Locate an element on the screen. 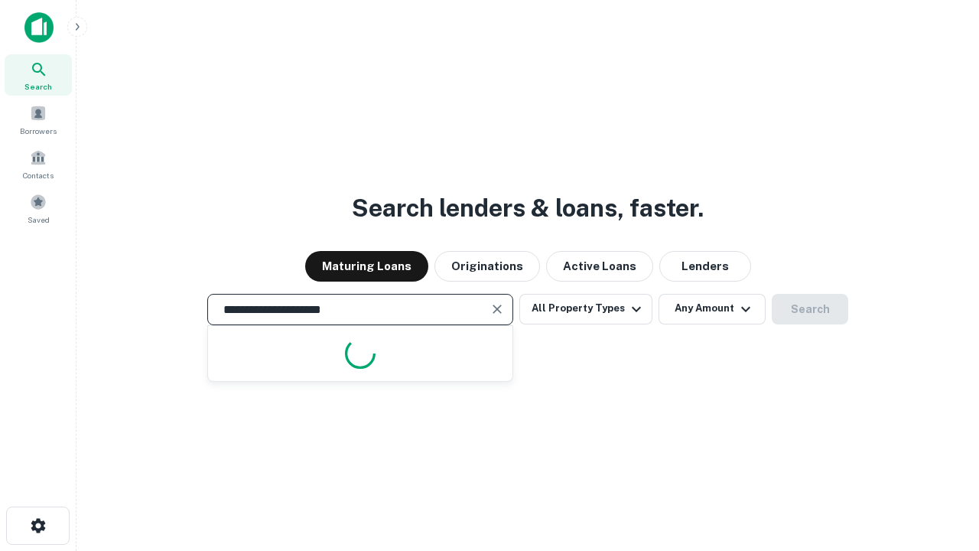 This screenshot has width=979, height=551. span: Search is located at coordinates (38, 86).